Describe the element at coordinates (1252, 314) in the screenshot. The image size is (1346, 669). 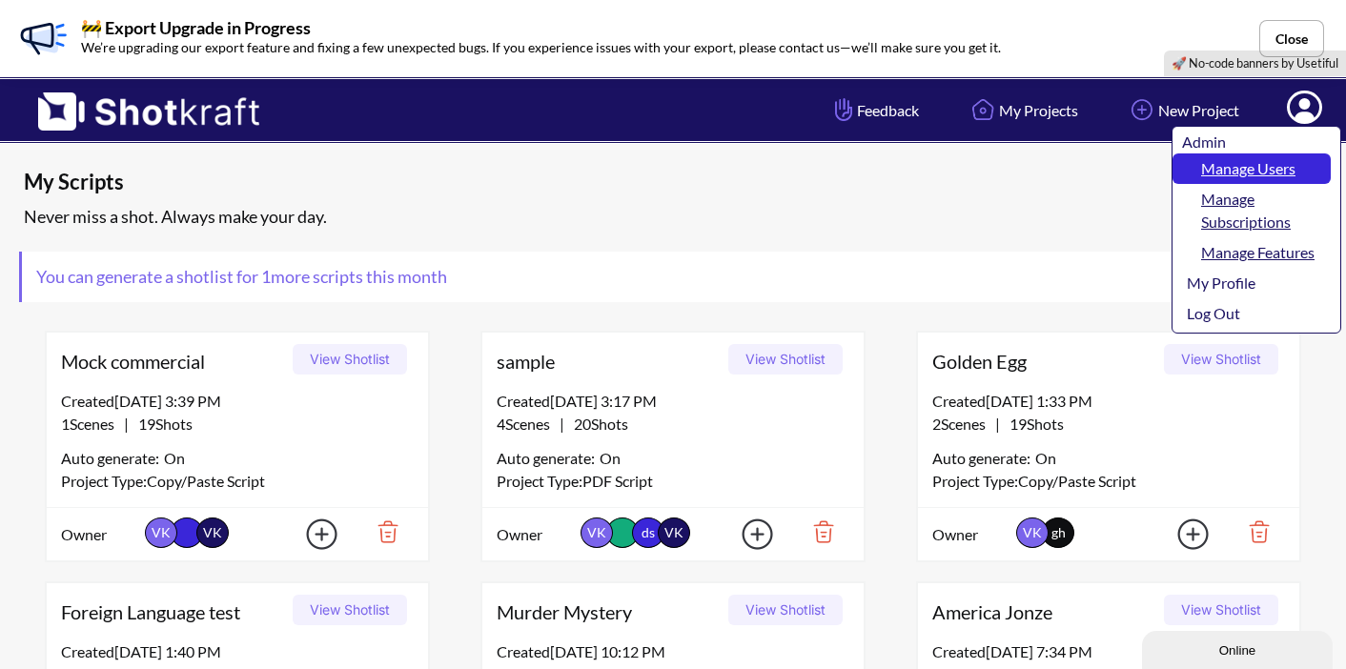
I see `a: Log Out` at that location.